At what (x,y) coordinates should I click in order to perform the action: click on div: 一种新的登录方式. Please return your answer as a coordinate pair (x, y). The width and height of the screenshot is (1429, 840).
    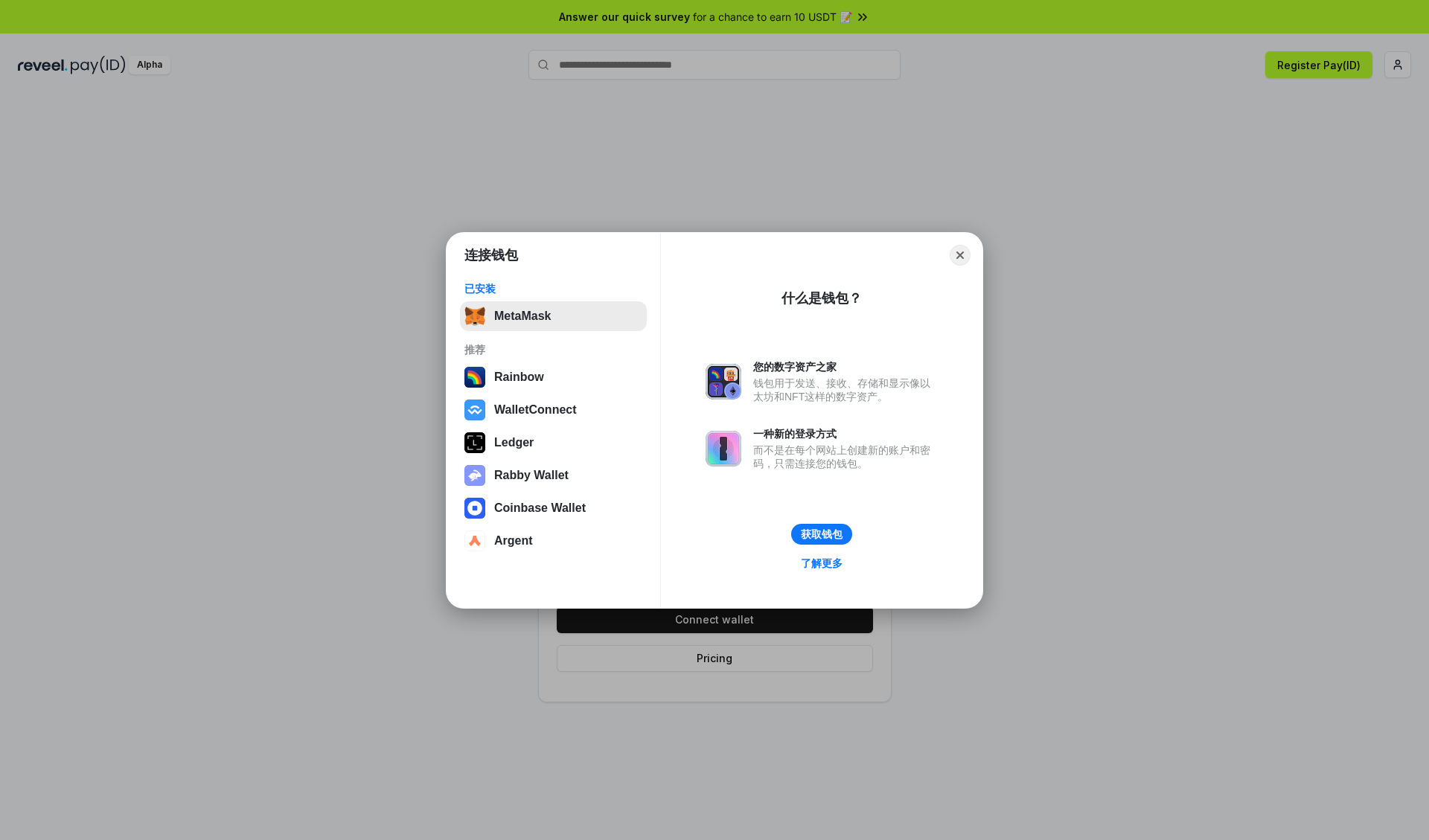
    Looking at the image, I should click on (846, 434).